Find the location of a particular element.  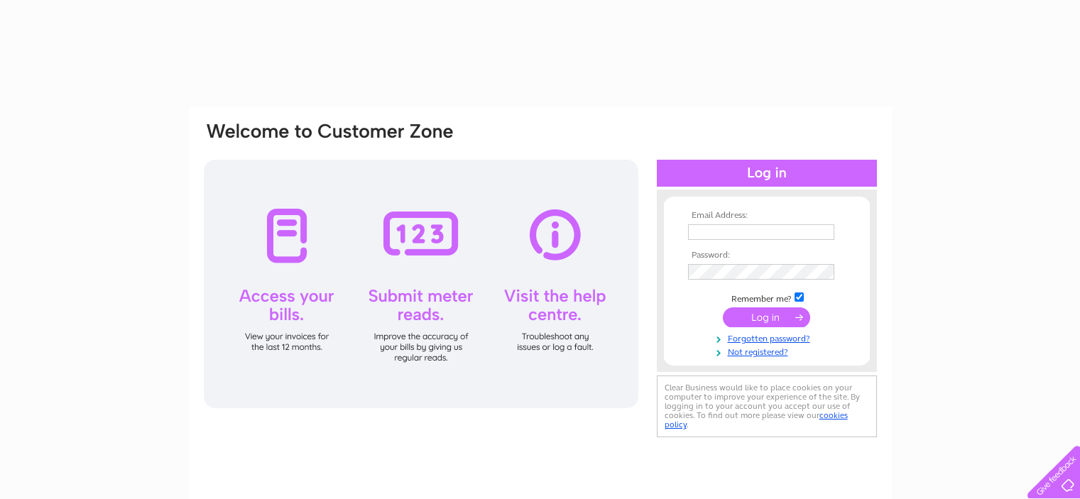

td: Remember me? is located at coordinates (767, 297).